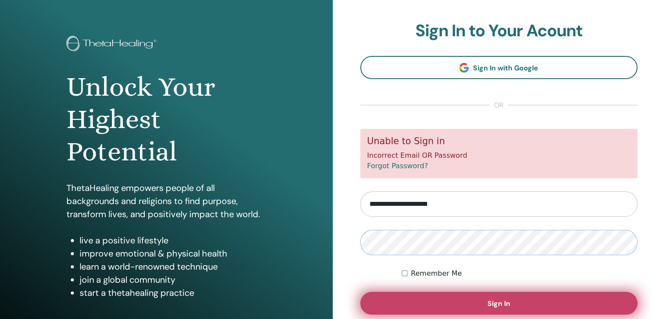  What do you see at coordinates (173, 253) in the screenshot?
I see `li: improve emotional & physical health` at bounding box center [173, 253].